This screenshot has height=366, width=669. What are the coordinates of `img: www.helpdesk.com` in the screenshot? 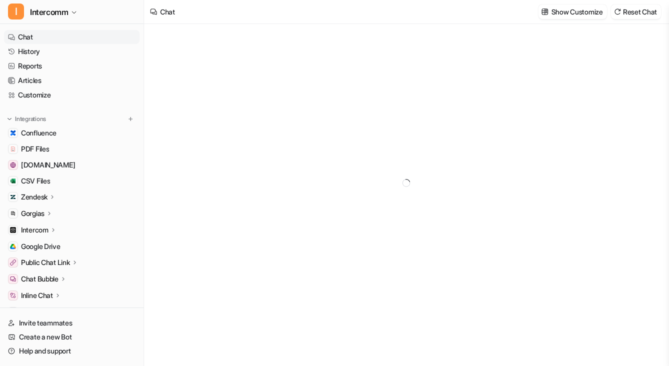 It's located at (13, 165).